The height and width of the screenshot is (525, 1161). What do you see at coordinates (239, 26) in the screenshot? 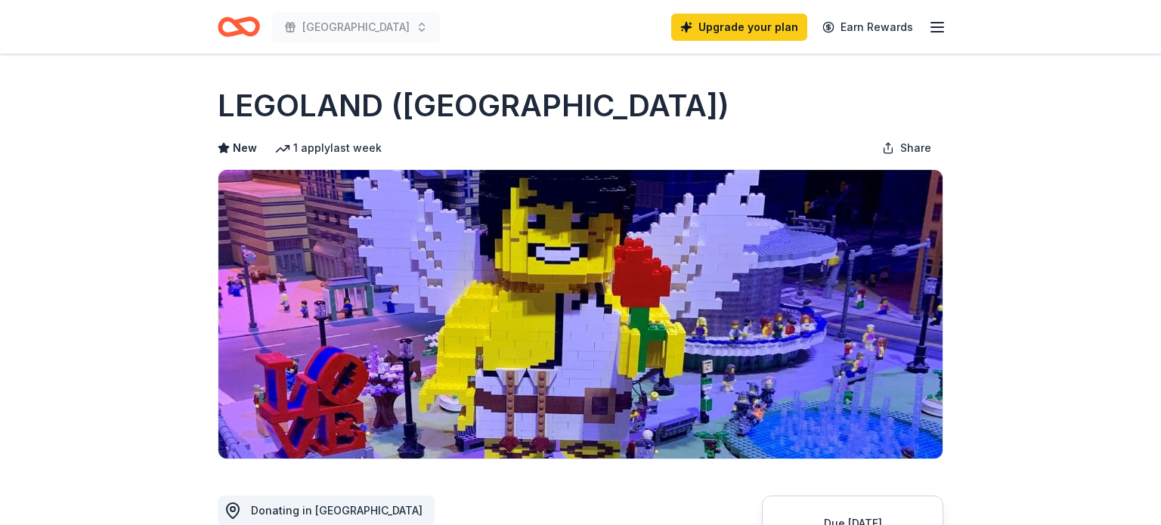
I see `a: Home` at bounding box center [239, 26].